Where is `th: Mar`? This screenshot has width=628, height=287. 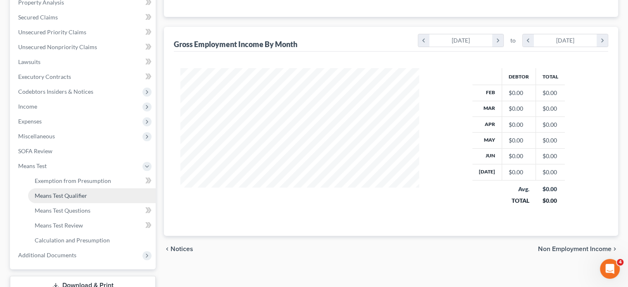
th: Mar is located at coordinates (487, 109).